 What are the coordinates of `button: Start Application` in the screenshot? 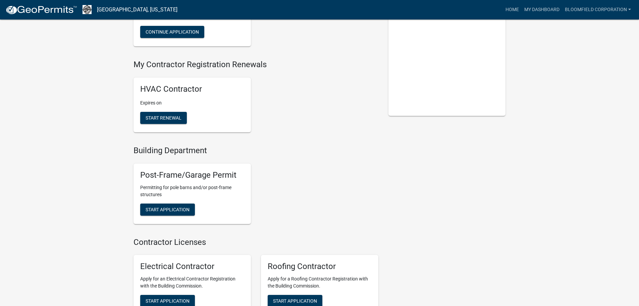 It's located at (167, 209).